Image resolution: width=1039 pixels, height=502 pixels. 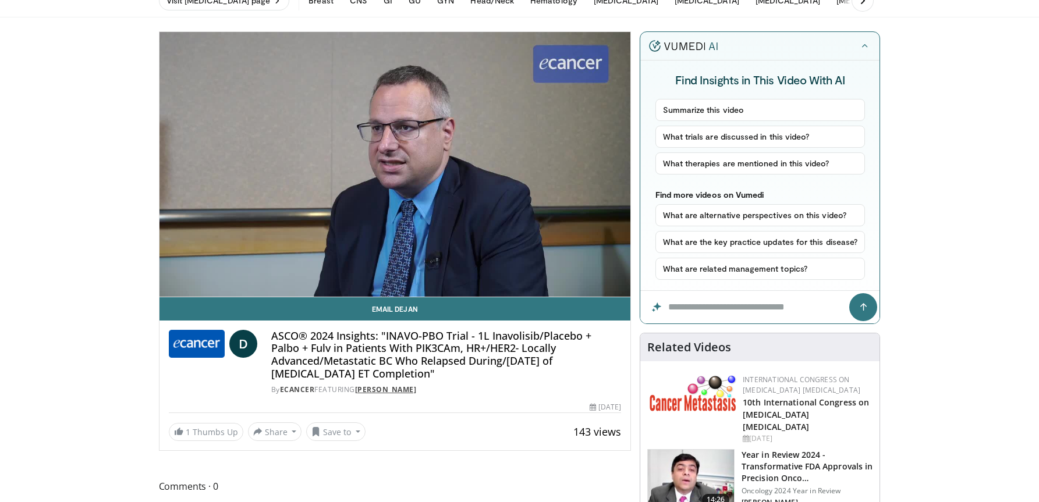 What do you see at coordinates (683, 46) in the screenshot?
I see `img: vumedi-ai-logo.v2.svg` at bounding box center [683, 46].